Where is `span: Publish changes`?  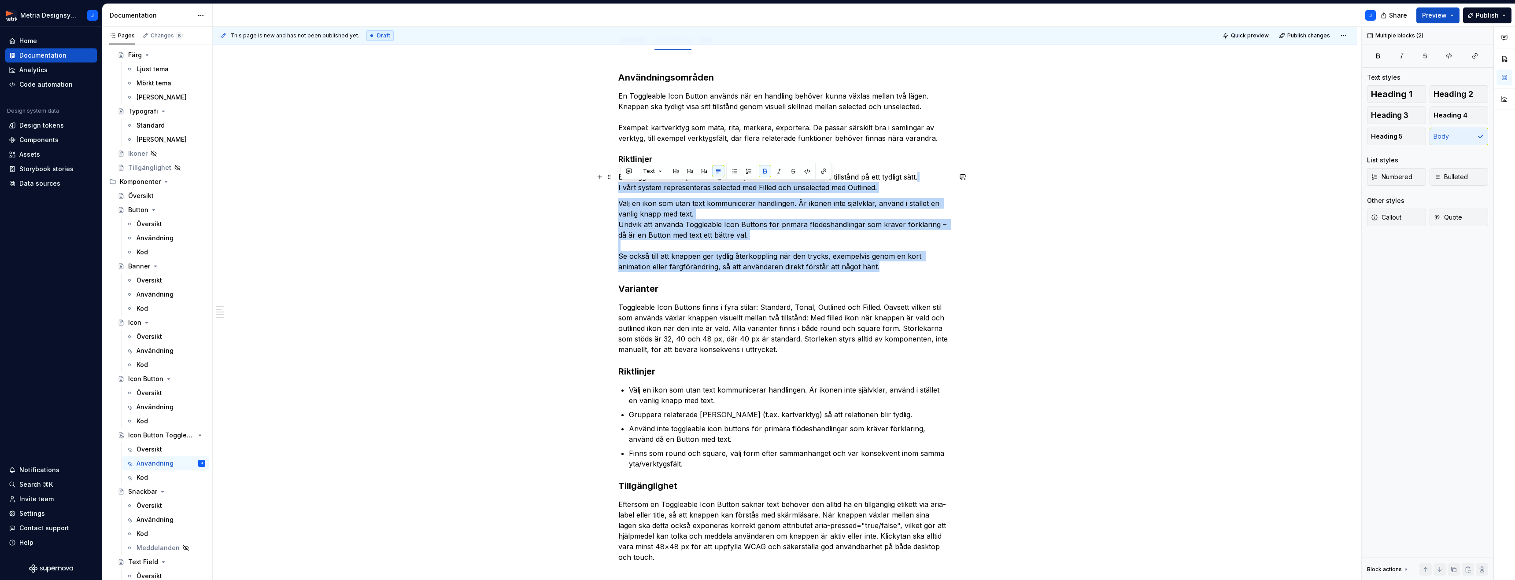 span: Publish changes is located at coordinates (1308, 36).